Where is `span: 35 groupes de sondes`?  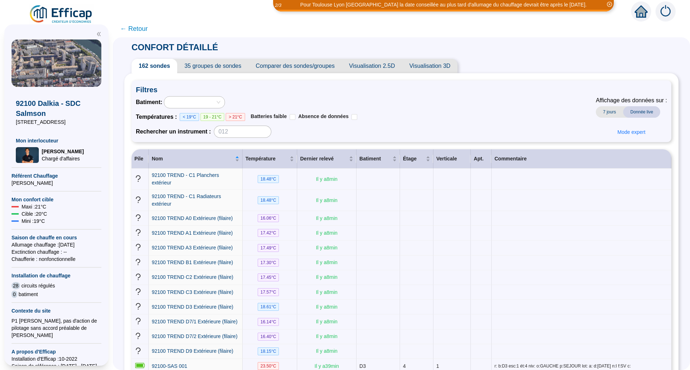 span: 35 groupes de sondes is located at coordinates (213, 66).